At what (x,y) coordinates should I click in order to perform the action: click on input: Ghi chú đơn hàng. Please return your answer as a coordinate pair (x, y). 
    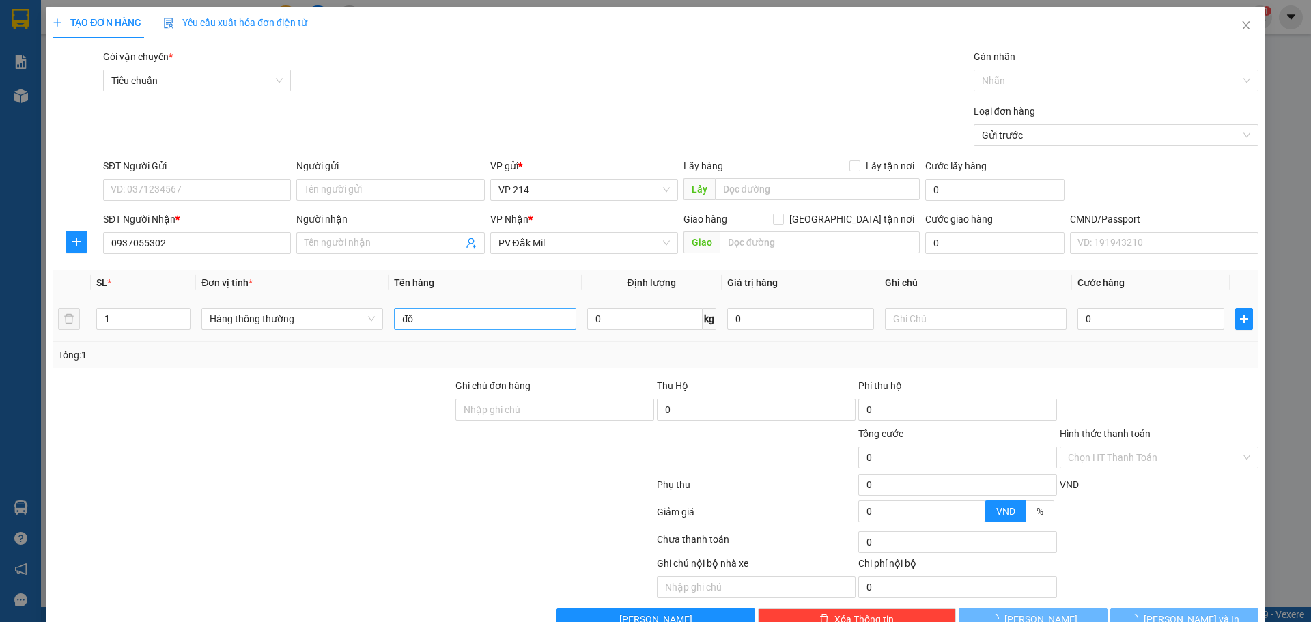
    Looking at the image, I should click on (555, 410).